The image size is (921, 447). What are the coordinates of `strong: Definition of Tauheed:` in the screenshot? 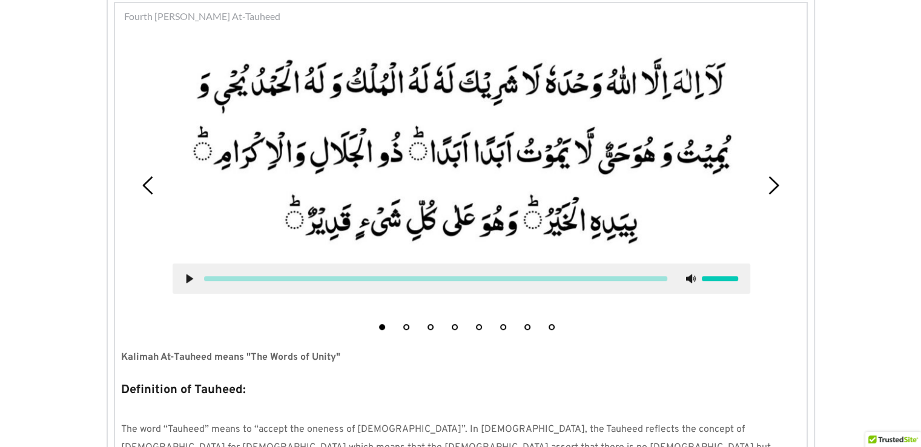 It's located at (184, 390).